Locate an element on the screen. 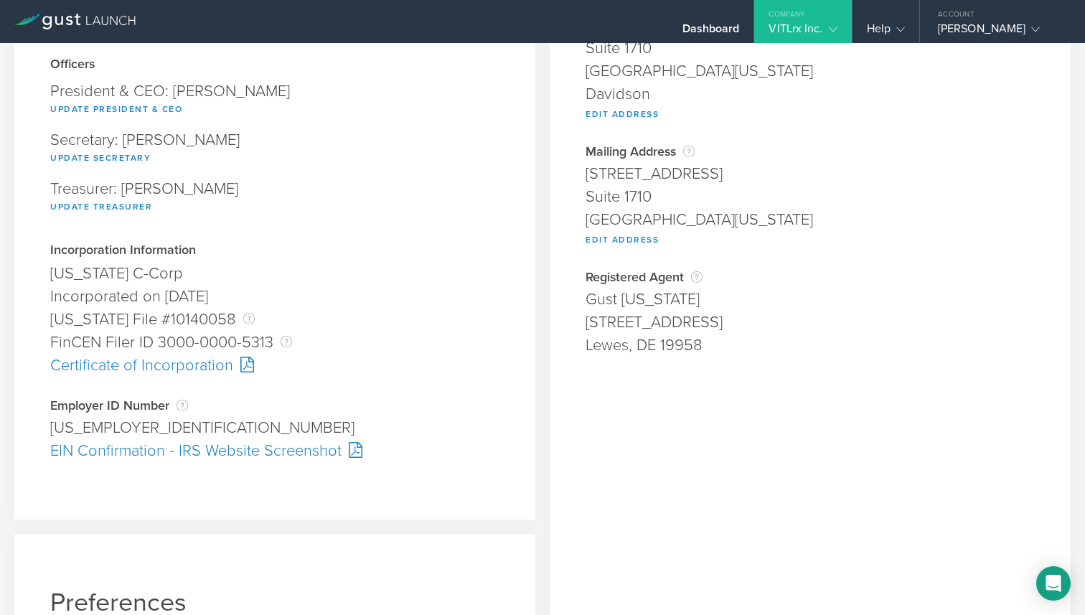 This screenshot has height=615, width=1085. button: Update Secretary is located at coordinates (100, 158).